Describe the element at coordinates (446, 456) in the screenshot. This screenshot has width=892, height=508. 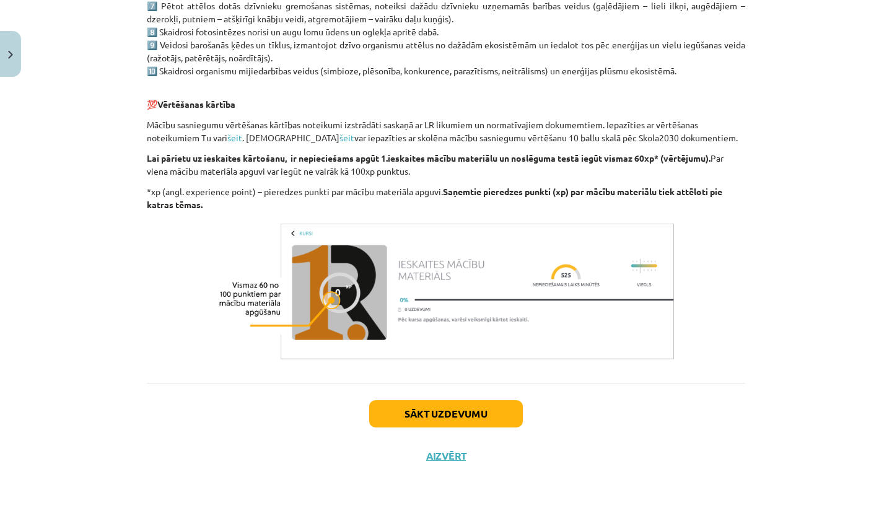
I see `button: Aizvērt` at that location.